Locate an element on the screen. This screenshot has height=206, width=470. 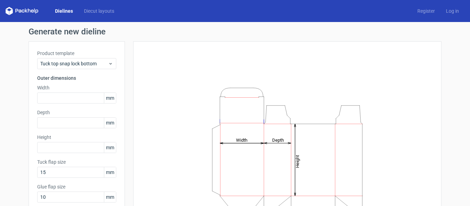
label: Glue flap size is located at coordinates (77, 187).